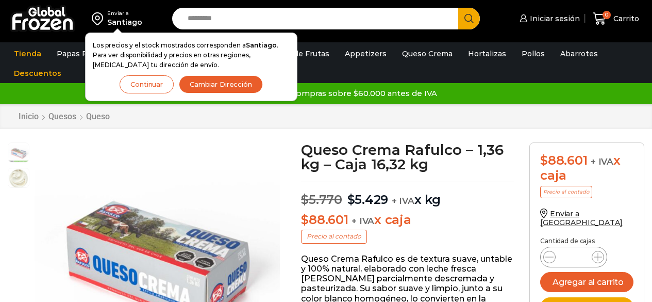 The width and height of the screenshot is (652, 302). I want to click on a: Papas Fritas, so click(80, 54).